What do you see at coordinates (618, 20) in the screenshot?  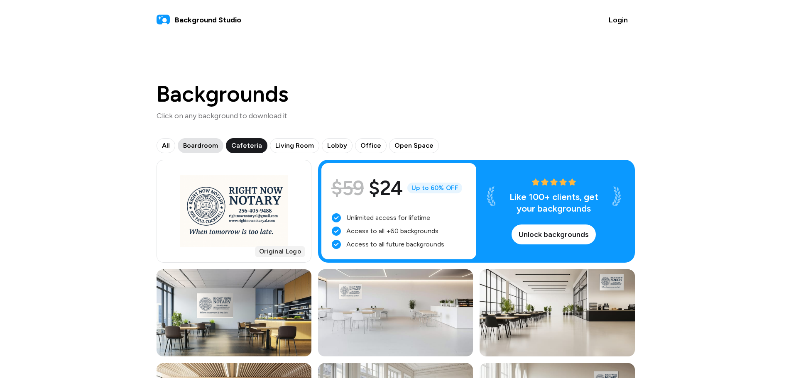 I see `button: Login` at bounding box center [618, 20].